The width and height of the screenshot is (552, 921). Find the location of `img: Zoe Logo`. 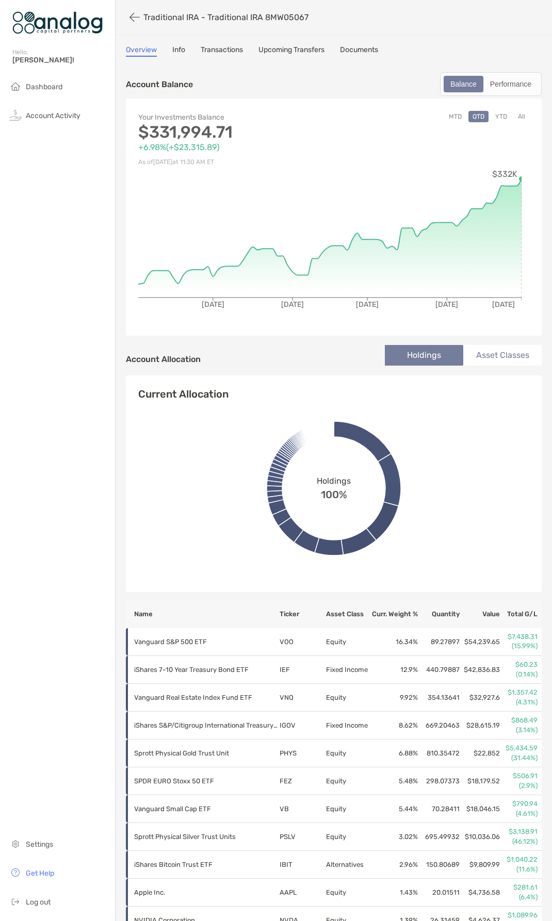

img: Zoe Logo is located at coordinates (57, 23).